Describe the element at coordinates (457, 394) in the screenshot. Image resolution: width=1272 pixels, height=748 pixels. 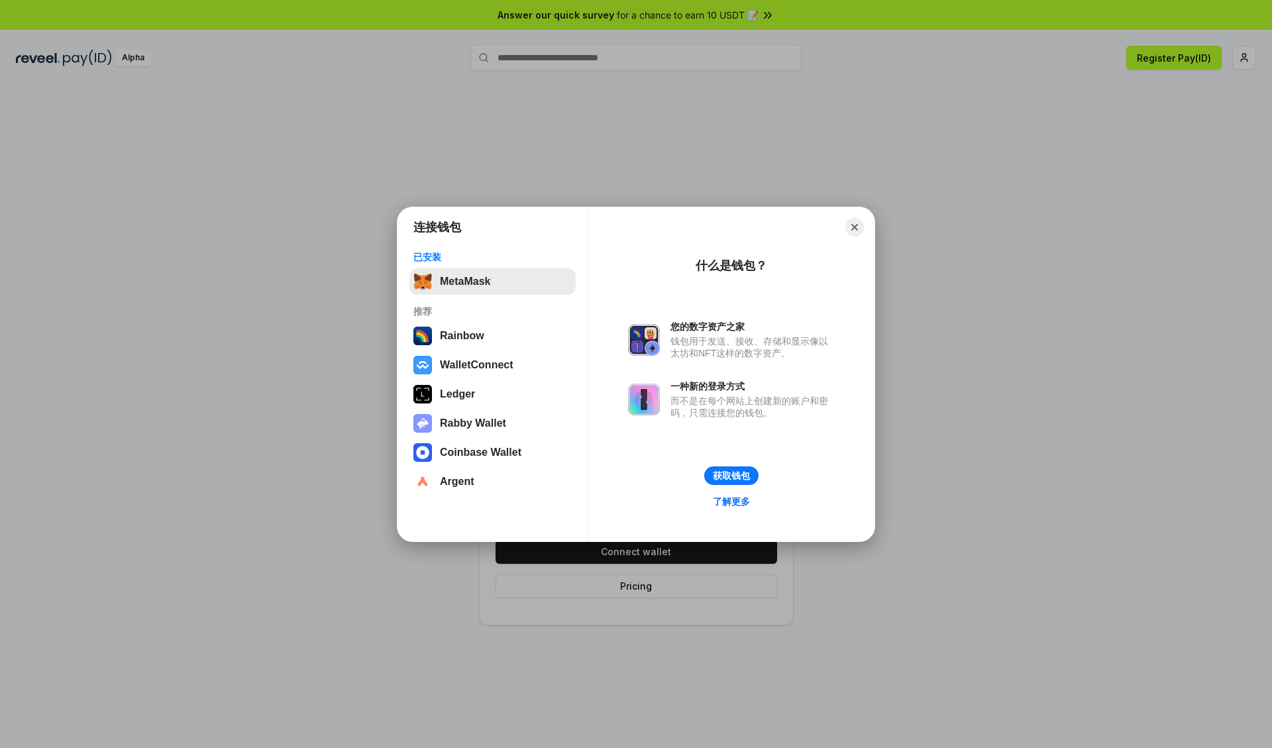
I see `div: Ledger` at that location.